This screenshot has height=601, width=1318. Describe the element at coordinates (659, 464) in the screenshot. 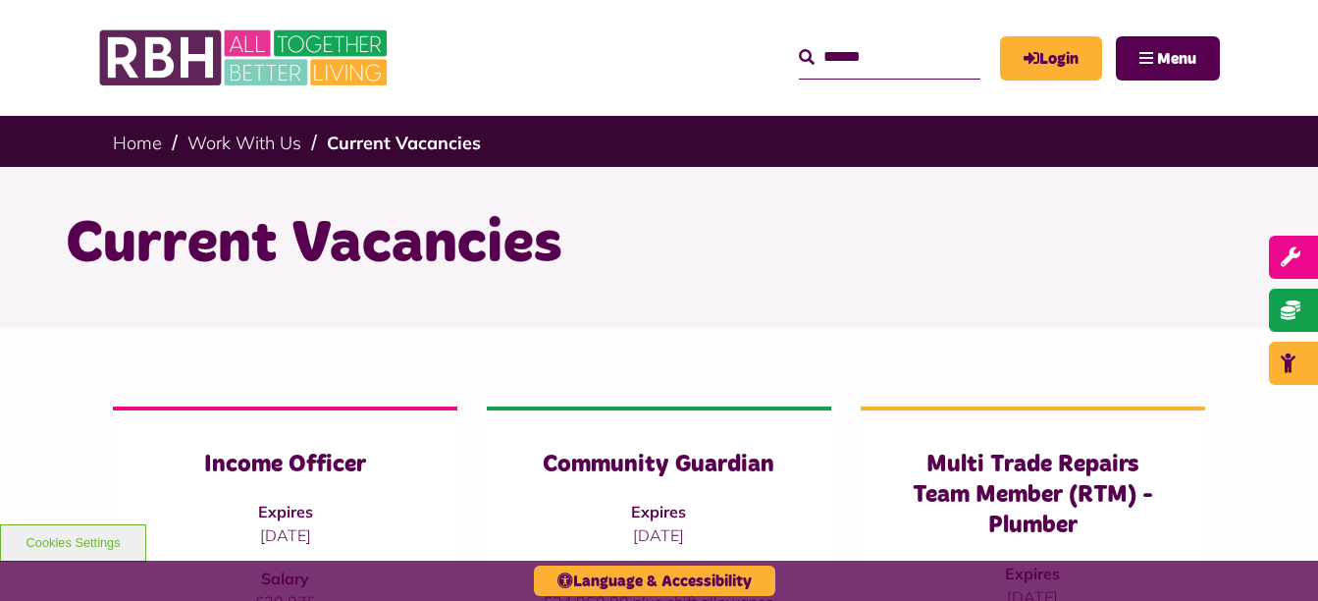

I see `h3: Community Guardian` at that location.